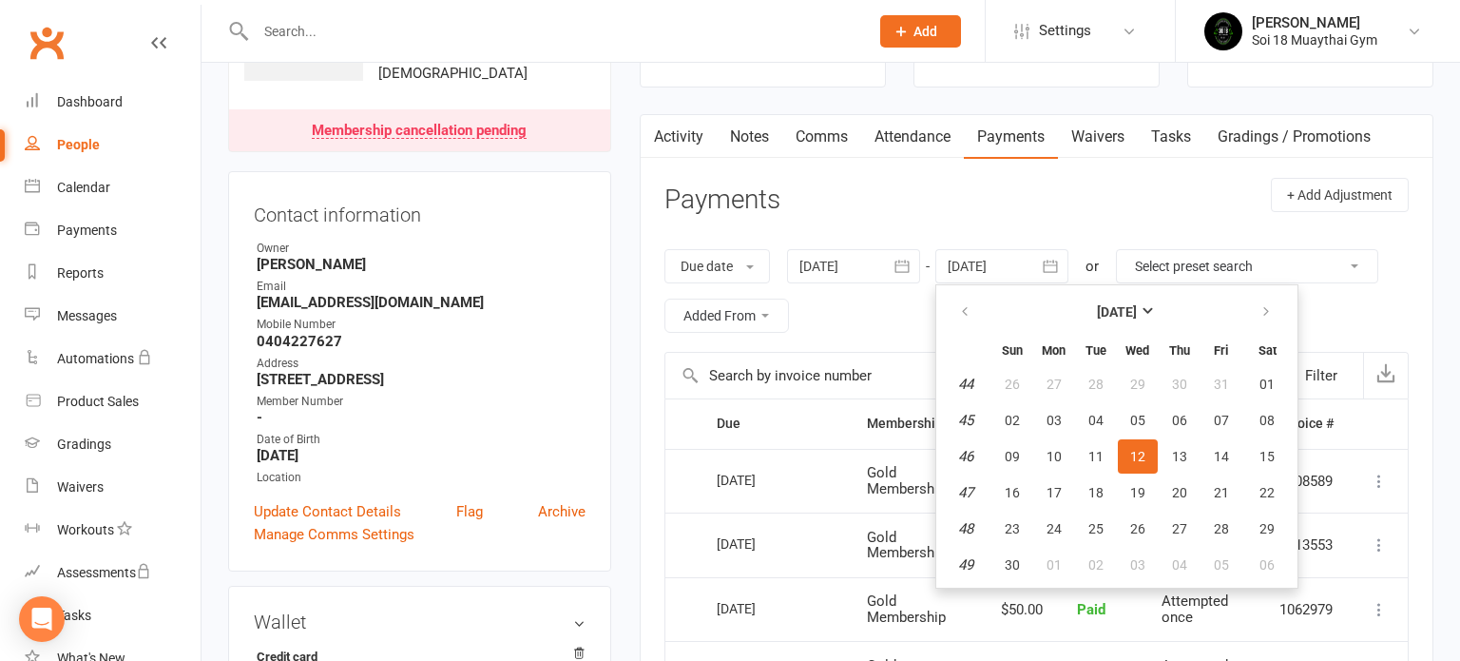  What do you see at coordinates (1012, 492) in the screenshot?
I see `span: 16` at bounding box center [1012, 492].